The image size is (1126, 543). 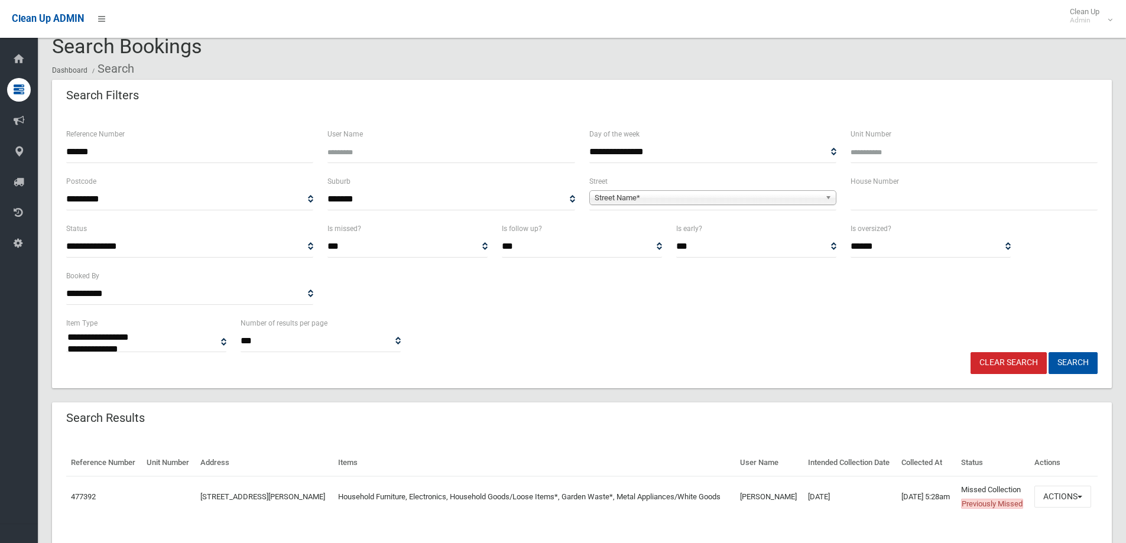 What do you see at coordinates (264, 463) in the screenshot?
I see `th: Address` at bounding box center [264, 463].